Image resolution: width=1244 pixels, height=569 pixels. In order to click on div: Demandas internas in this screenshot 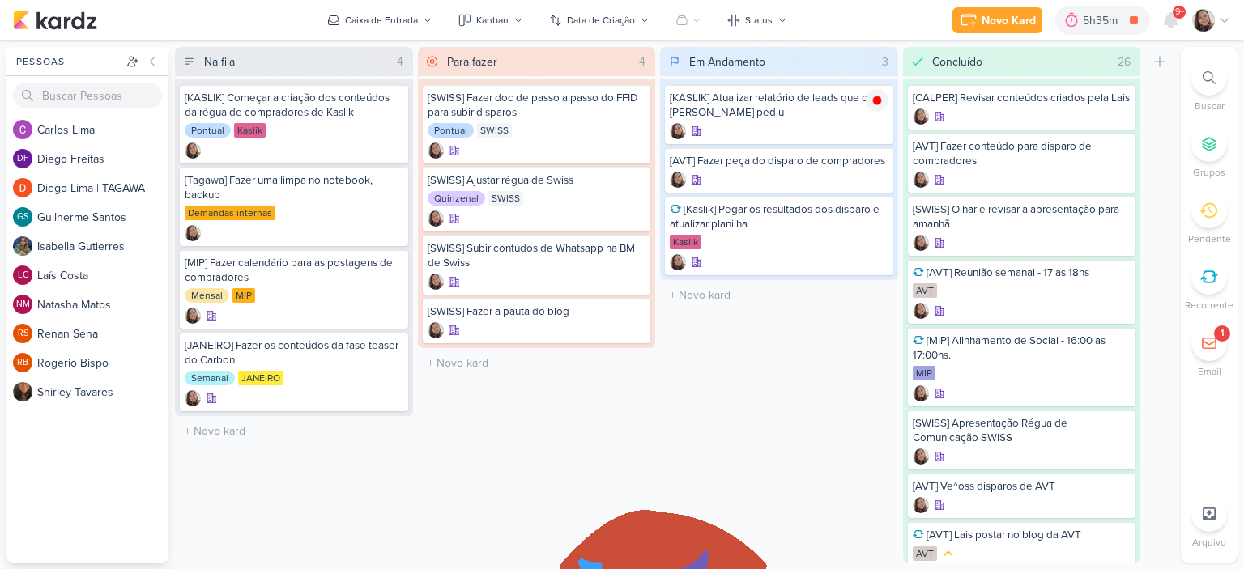, I will do `click(230, 213)`.